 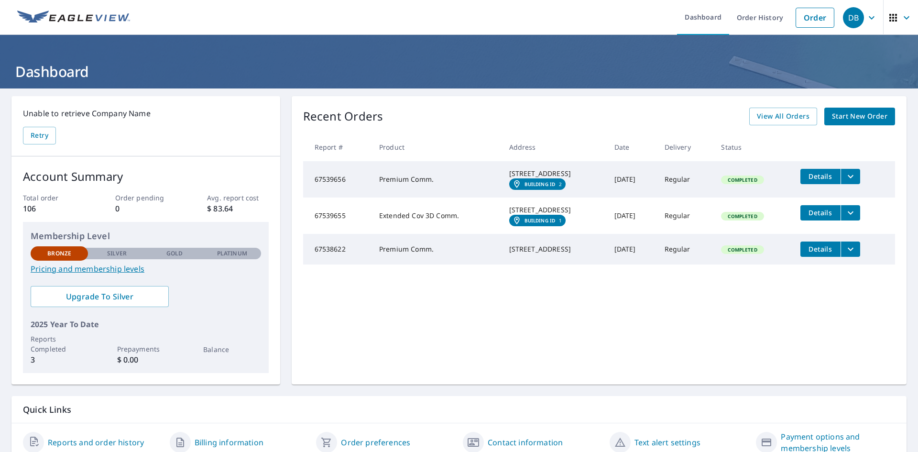 I want to click on a: Order preferences, so click(x=375, y=442).